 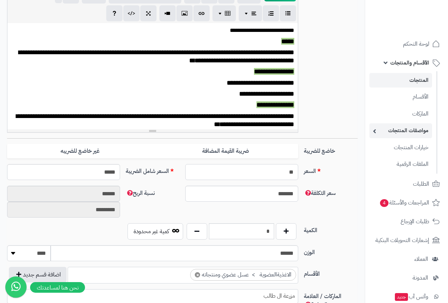 What do you see at coordinates (421, 184) in the screenshot?
I see `span: الطلبات` at bounding box center [421, 184].